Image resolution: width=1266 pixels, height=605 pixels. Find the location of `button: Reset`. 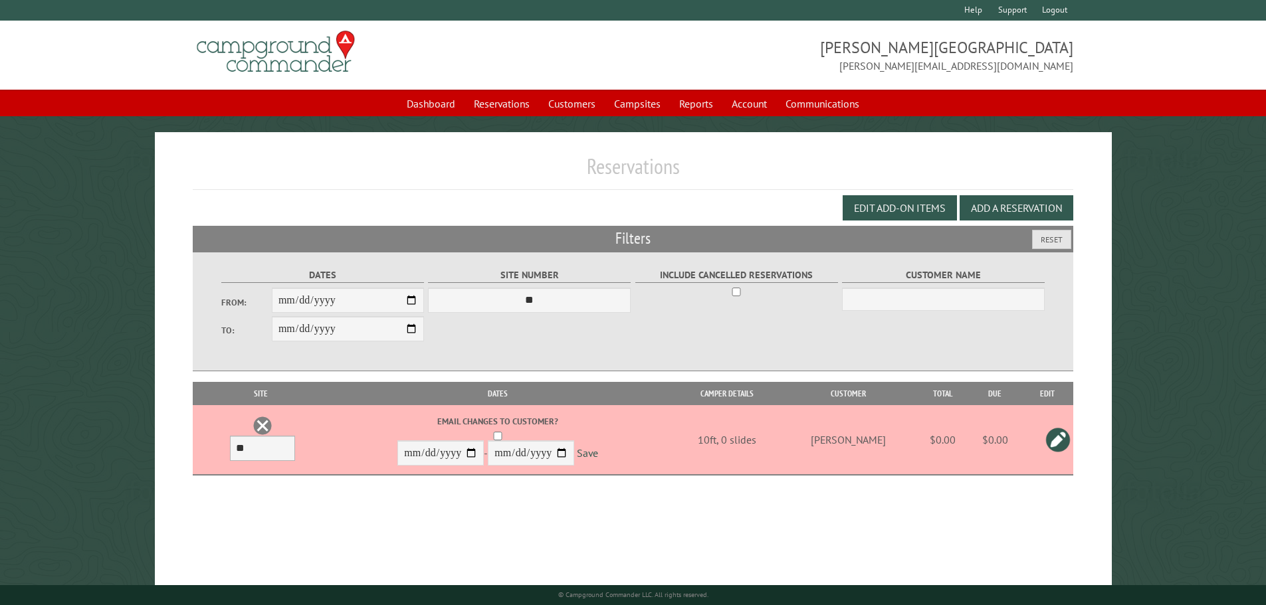

button: Reset is located at coordinates (1051, 239).